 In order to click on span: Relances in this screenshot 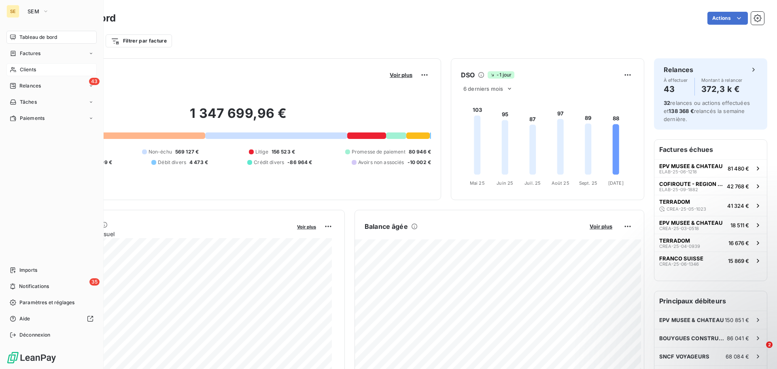, I will do `click(30, 86)`.